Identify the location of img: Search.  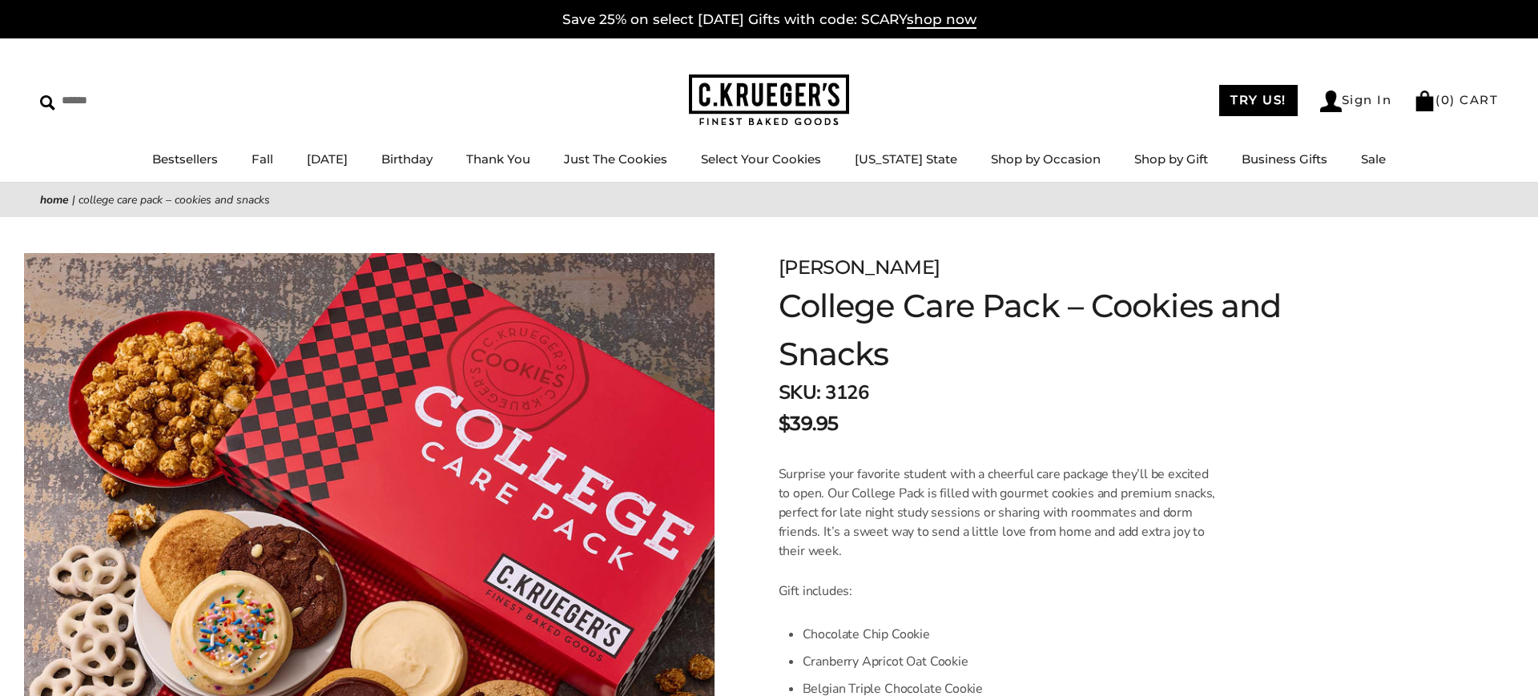
(47, 103).